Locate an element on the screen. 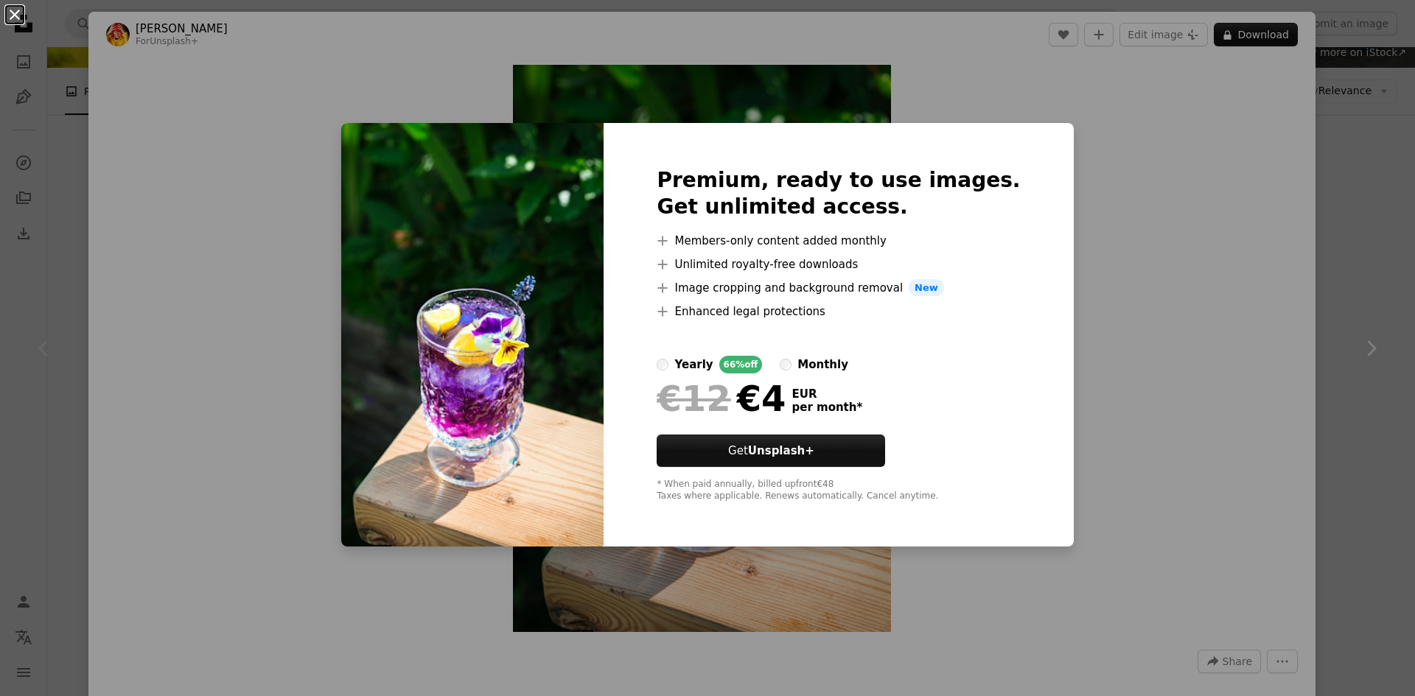 Image resolution: width=1415 pixels, height=696 pixels. input: yearly66%off is located at coordinates (662, 365).